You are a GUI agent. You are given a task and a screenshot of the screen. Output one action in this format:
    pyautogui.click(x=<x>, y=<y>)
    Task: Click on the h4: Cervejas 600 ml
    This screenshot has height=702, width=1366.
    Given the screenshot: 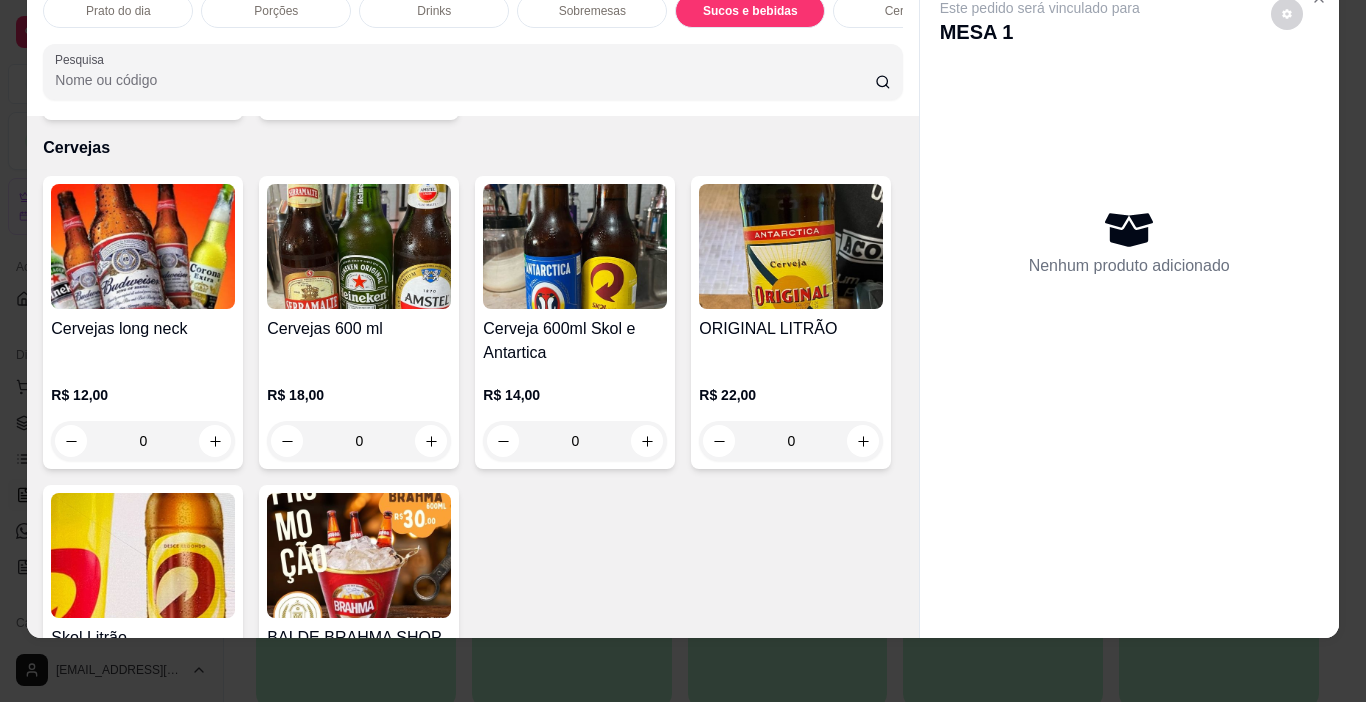 What is the action you would take?
    pyautogui.click(x=359, y=329)
    